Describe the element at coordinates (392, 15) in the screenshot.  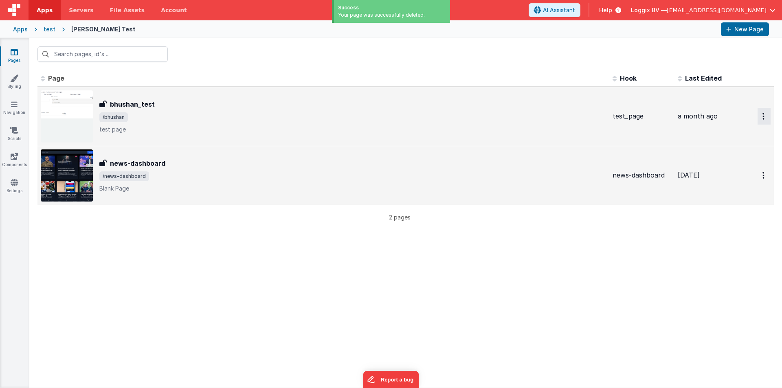
I see `div: Your page was successfully deleted.` at that location.